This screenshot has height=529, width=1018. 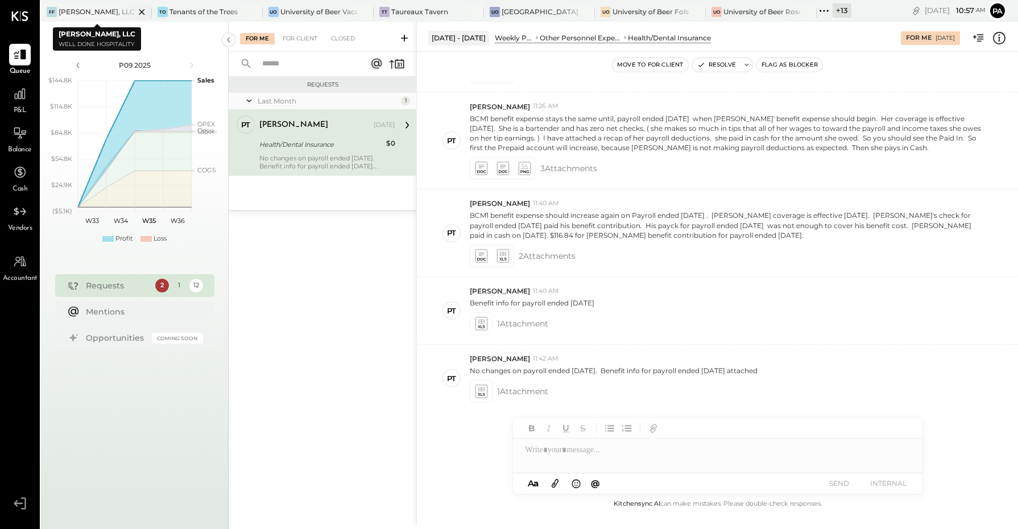 What do you see at coordinates (196, 285) in the screenshot?
I see `div: 12` at bounding box center [196, 285].